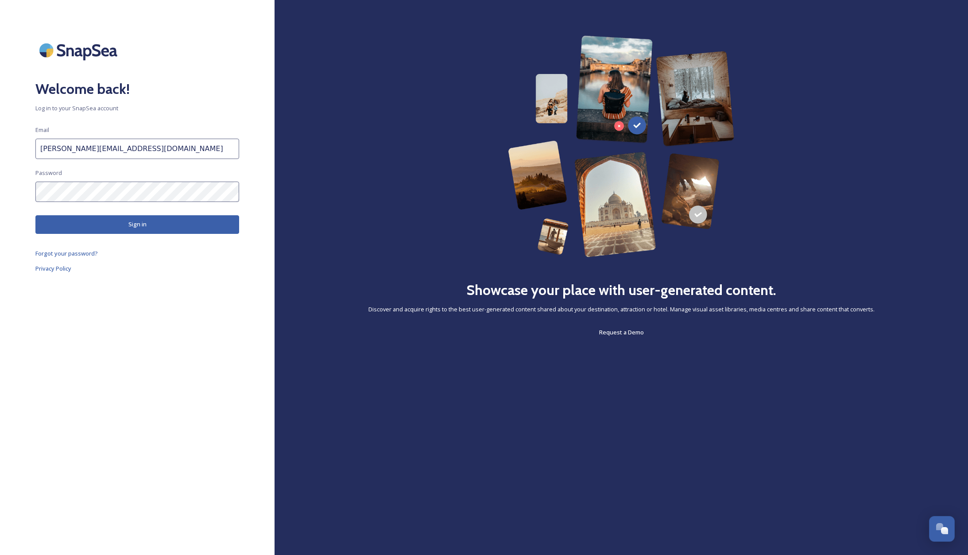  What do you see at coordinates (137, 253) in the screenshot?
I see `a: Forgot your password?` at bounding box center [137, 253].